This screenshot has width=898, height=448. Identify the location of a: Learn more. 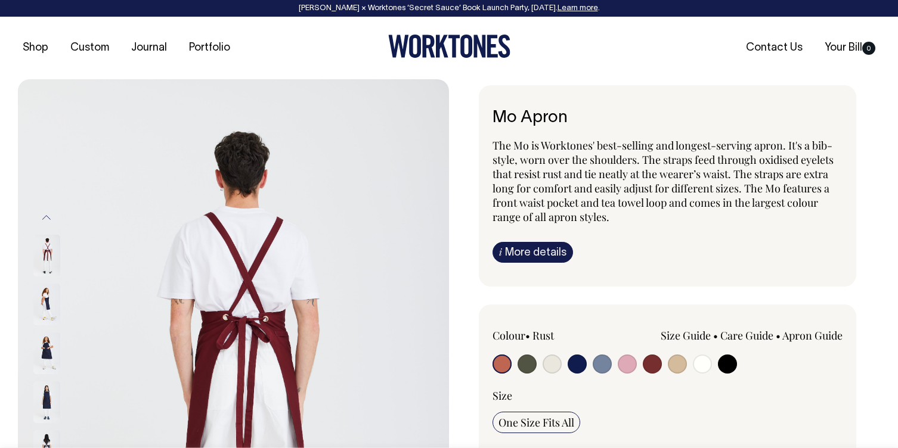
(578, 8).